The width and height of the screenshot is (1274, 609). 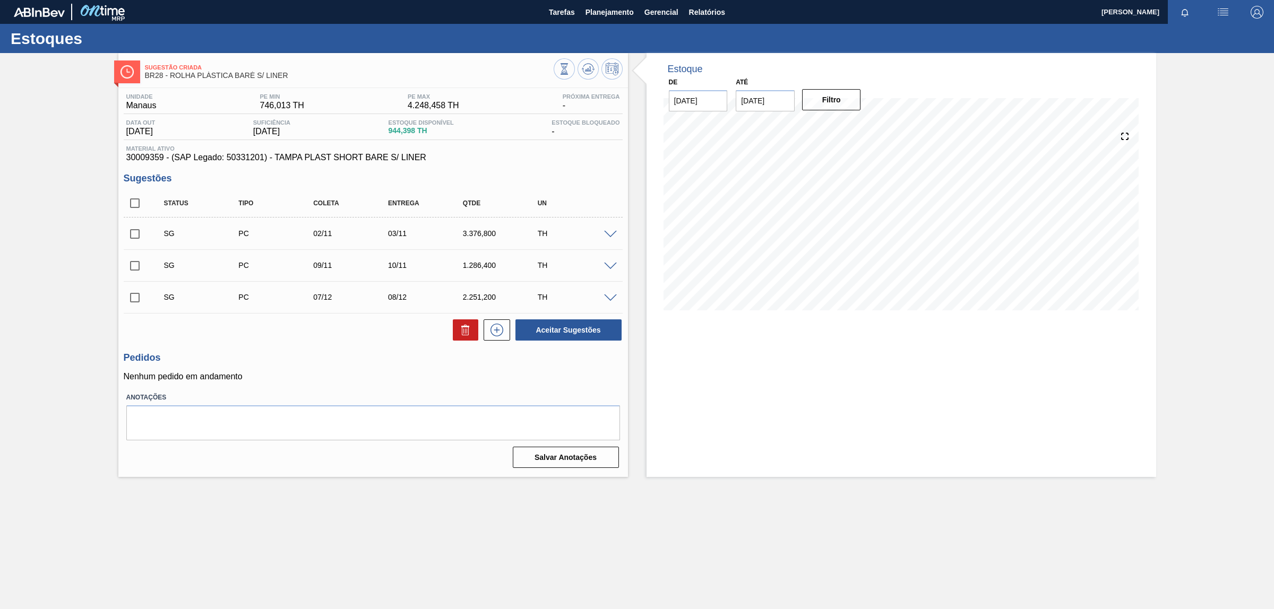 What do you see at coordinates (612, 69) in the screenshot?
I see `button: Programar Estoque` at bounding box center [612, 69].